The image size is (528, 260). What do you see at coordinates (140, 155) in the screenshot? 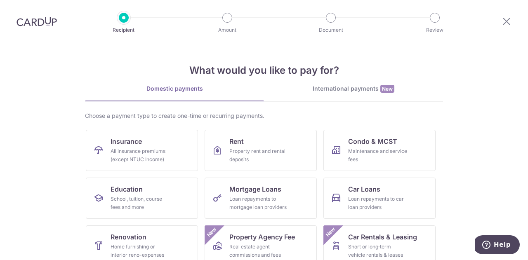
I see `div: All insurance premiums (except NTUC Income)` at bounding box center [140, 155].